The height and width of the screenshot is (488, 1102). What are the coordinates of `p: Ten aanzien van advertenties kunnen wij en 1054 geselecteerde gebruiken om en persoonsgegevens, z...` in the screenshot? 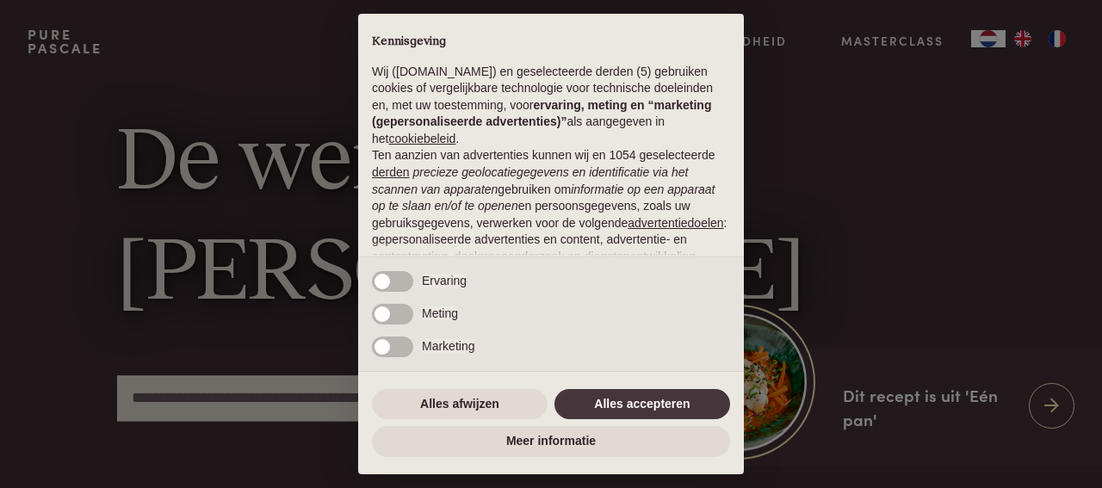 It's located at (551, 206).